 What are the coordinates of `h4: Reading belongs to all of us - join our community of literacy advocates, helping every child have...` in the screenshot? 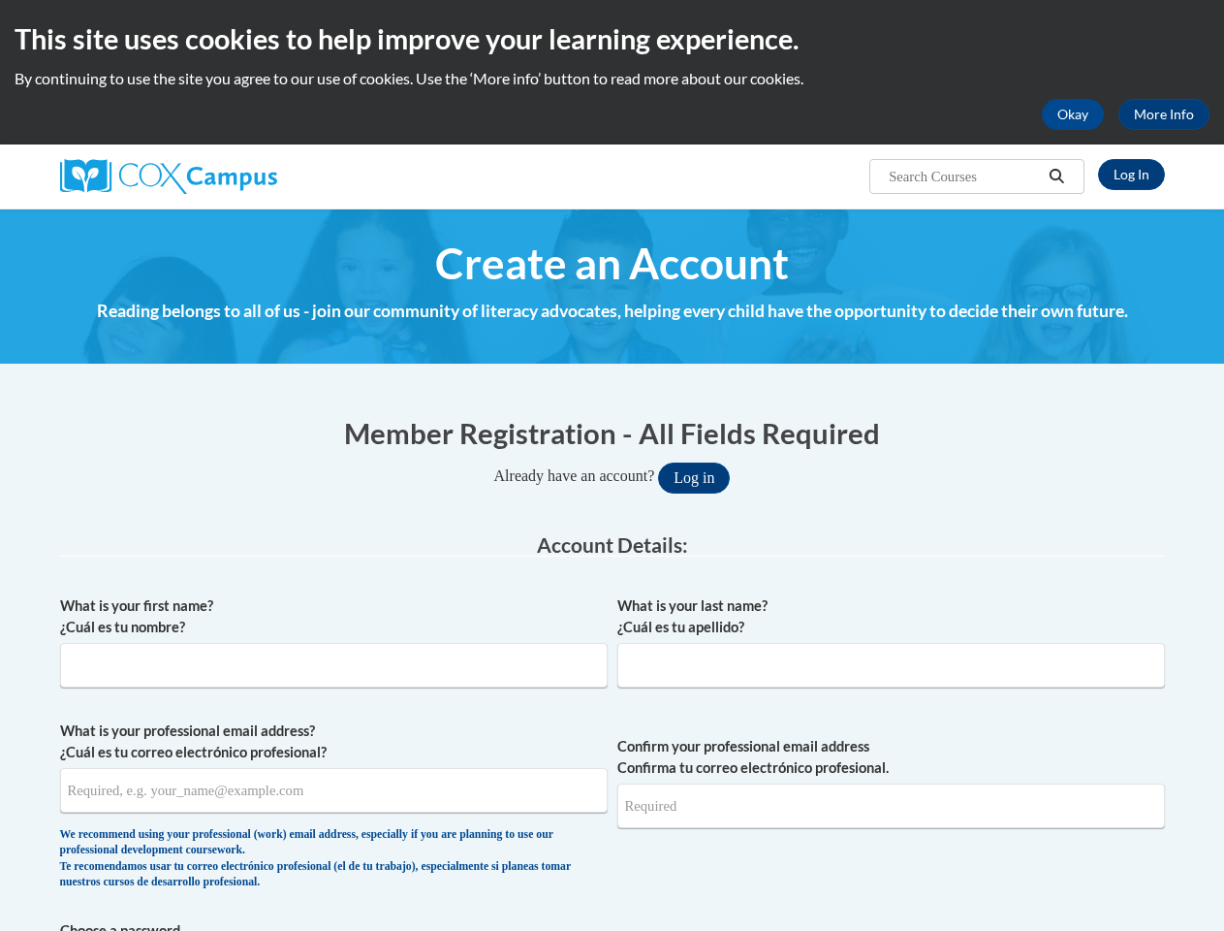 It's located at (613, 311).